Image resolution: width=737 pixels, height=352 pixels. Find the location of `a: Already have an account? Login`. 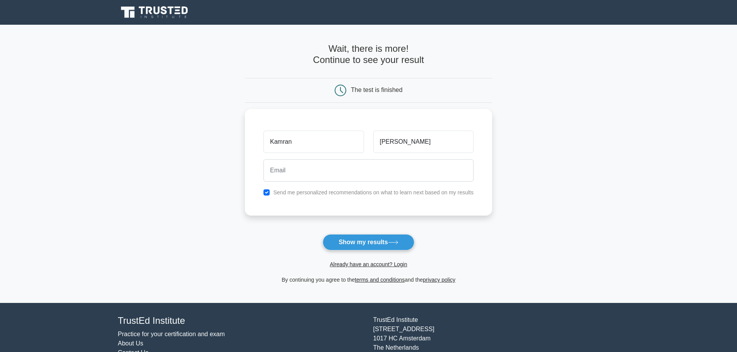

a: Already have an account? Login is located at coordinates (368, 265).